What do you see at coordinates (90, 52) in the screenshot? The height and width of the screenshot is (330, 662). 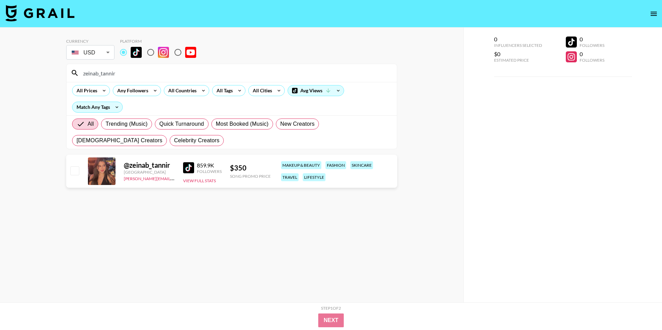 I see `div: USD` at bounding box center [90, 52].